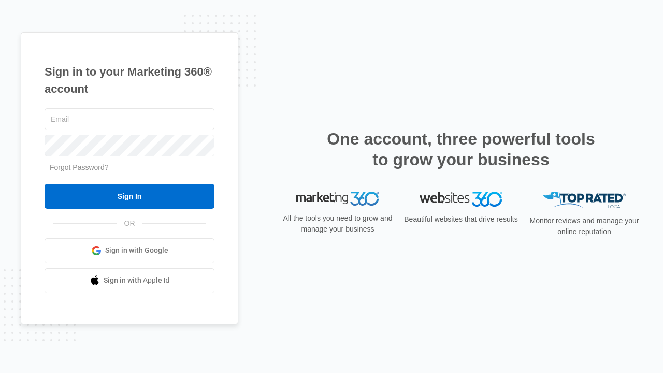 The image size is (663, 373). Describe the element at coordinates (461, 219) in the screenshot. I see `p: Beautiful websites that drive results` at that location.